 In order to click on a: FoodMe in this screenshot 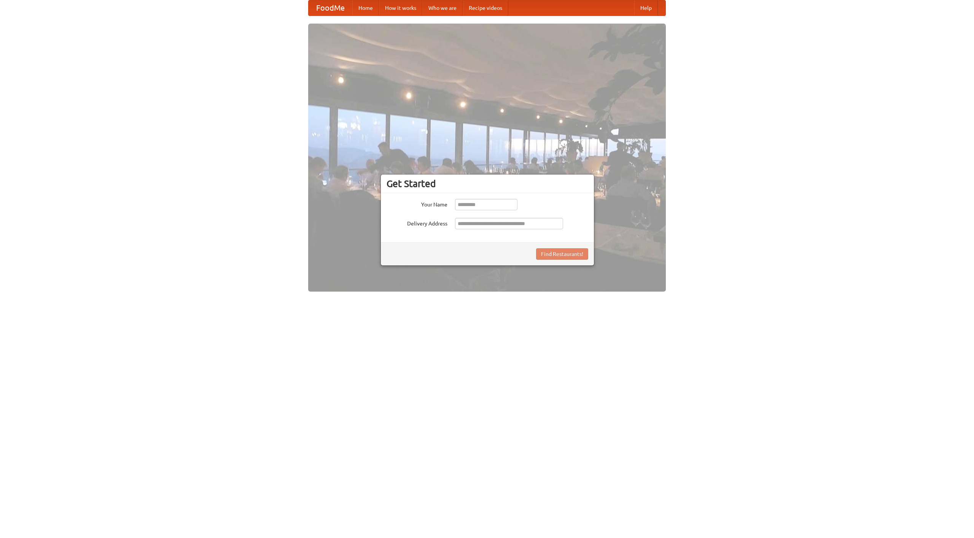, I will do `click(330, 8)`.